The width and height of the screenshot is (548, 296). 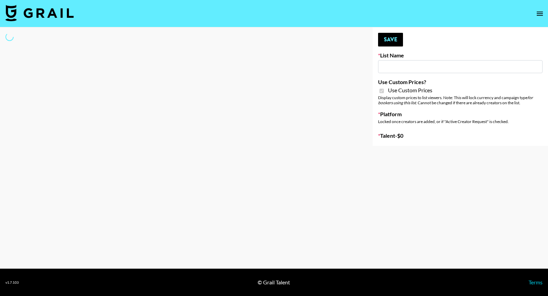 I want to click on img: Grail Talent, so click(x=40, y=13).